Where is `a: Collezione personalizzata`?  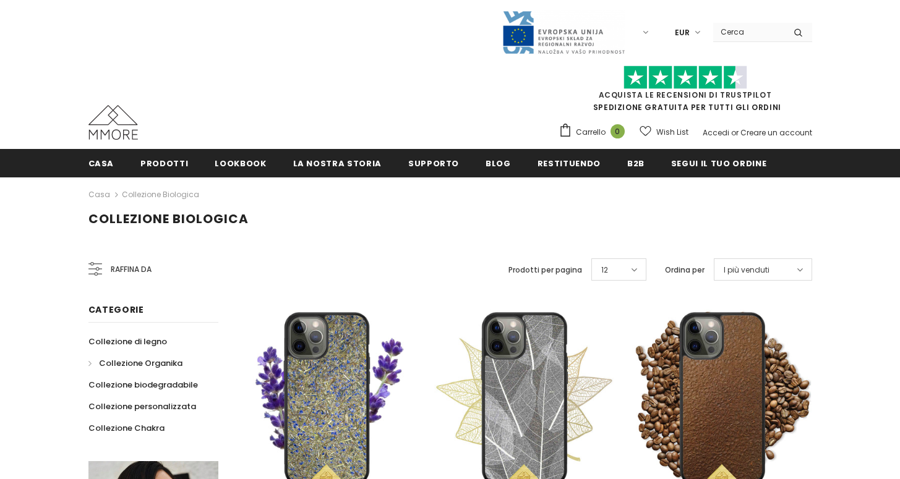 a: Collezione personalizzata is located at coordinates (142, 406).